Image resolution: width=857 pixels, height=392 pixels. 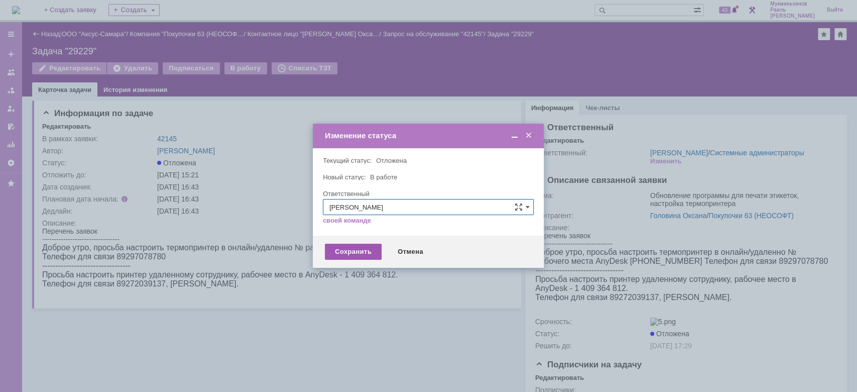 I want to click on div: Изменение статуса, so click(x=430, y=136).